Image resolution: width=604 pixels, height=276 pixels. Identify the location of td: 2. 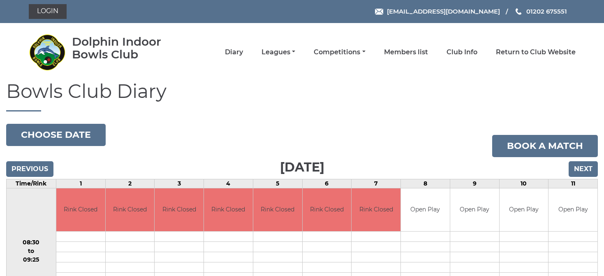
(130, 183).